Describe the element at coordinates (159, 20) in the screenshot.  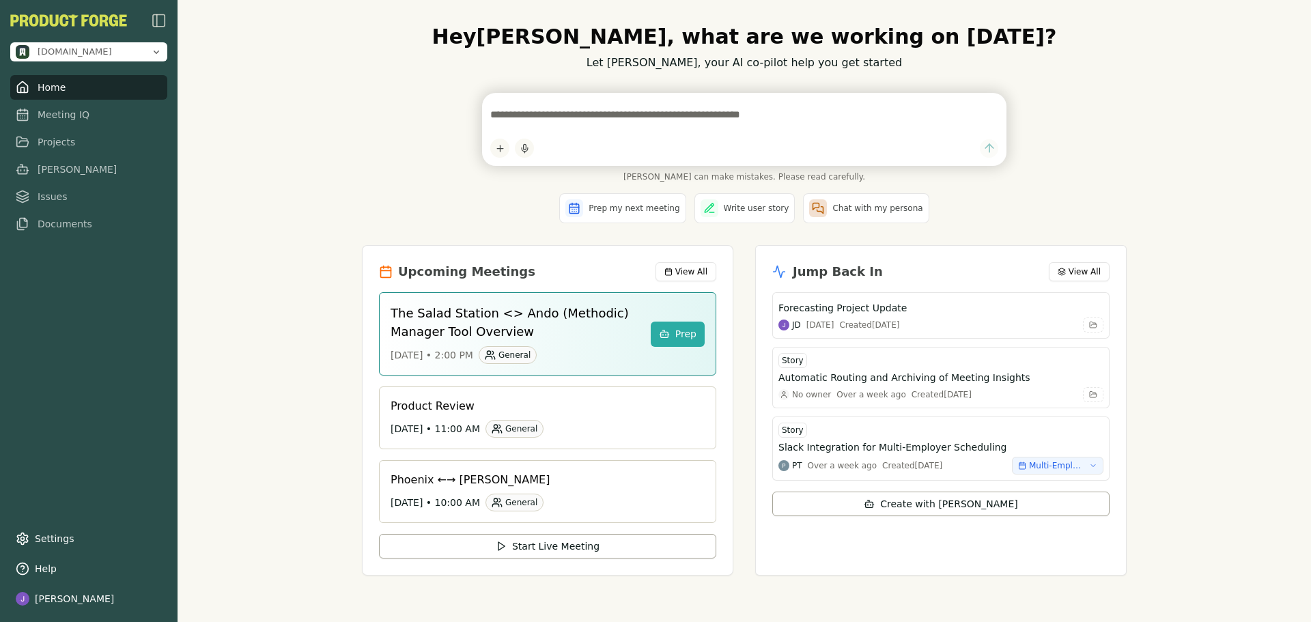
I see `button: Close Sidebar` at that location.